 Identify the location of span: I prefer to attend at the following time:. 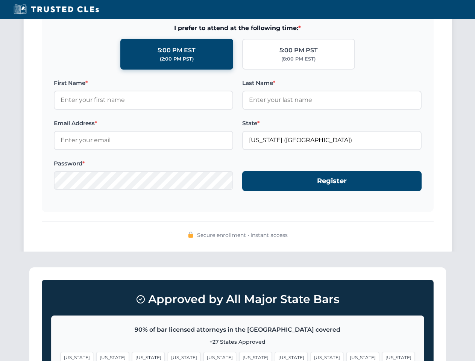
(238, 28).